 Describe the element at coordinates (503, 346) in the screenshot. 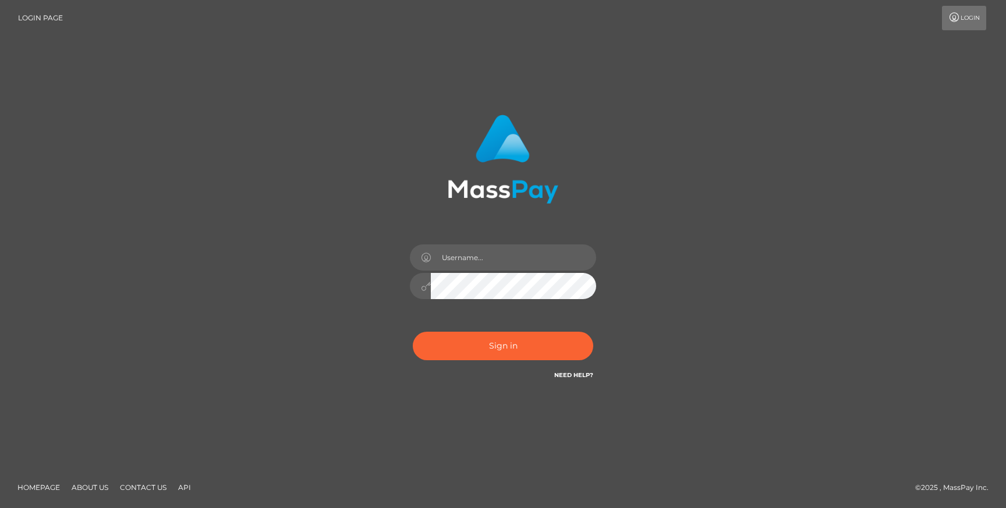

I see `button: Sign in` at that location.